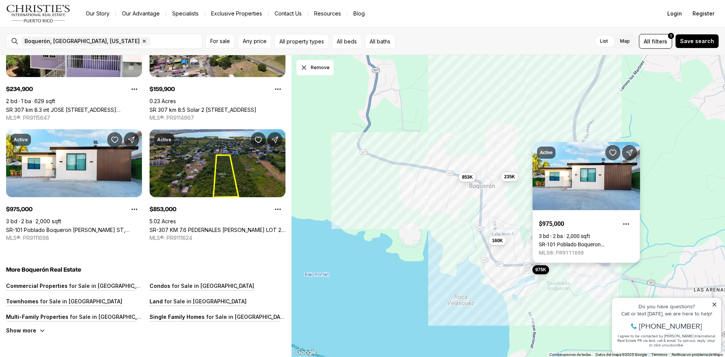 The image size is (725, 357). What do you see at coordinates (497, 240) in the screenshot?
I see `span: 160K` at bounding box center [497, 240].